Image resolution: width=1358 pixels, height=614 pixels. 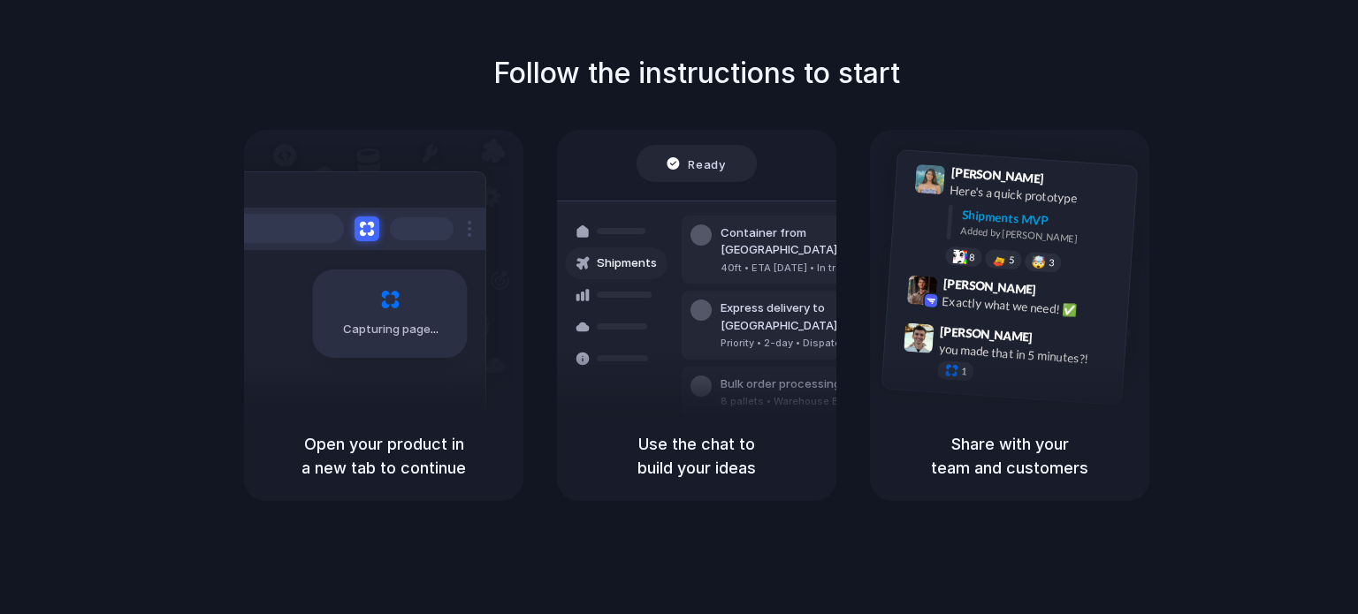 What do you see at coordinates (803, 401) in the screenshot?
I see `div: 8 pallets • Warehouse B • Packed` at bounding box center [803, 401].